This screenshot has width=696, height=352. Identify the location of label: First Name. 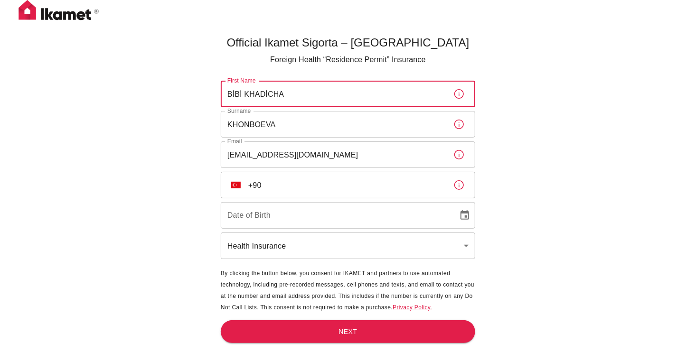
(241, 80).